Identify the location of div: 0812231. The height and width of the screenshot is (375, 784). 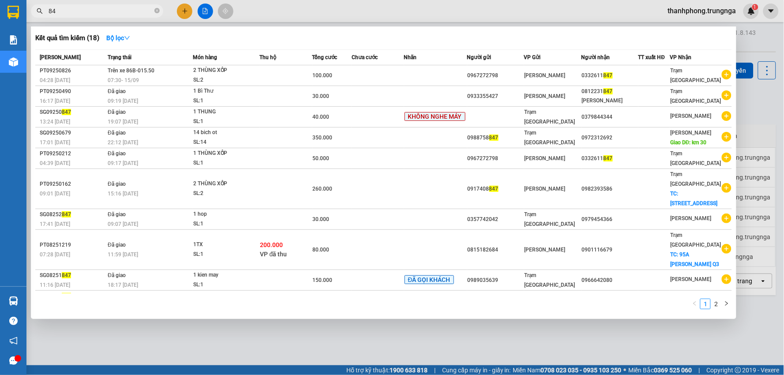
(609, 91).